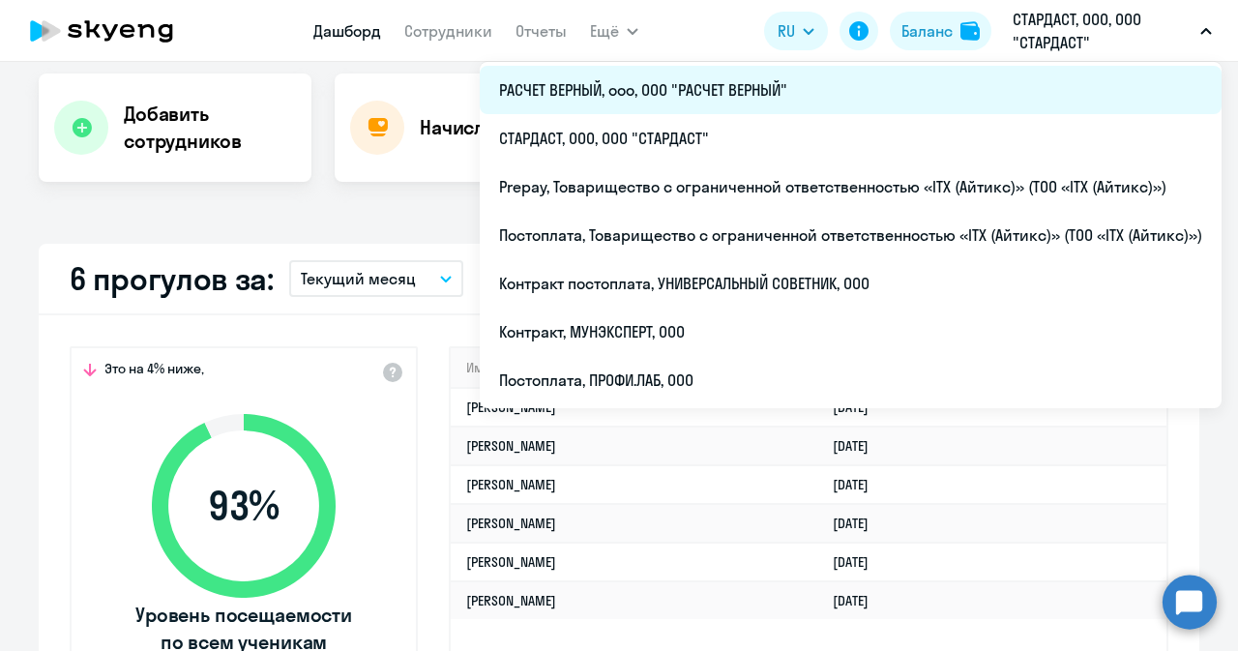 The width and height of the screenshot is (1238, 651). I want to click on img: balance, so click(970, 31).